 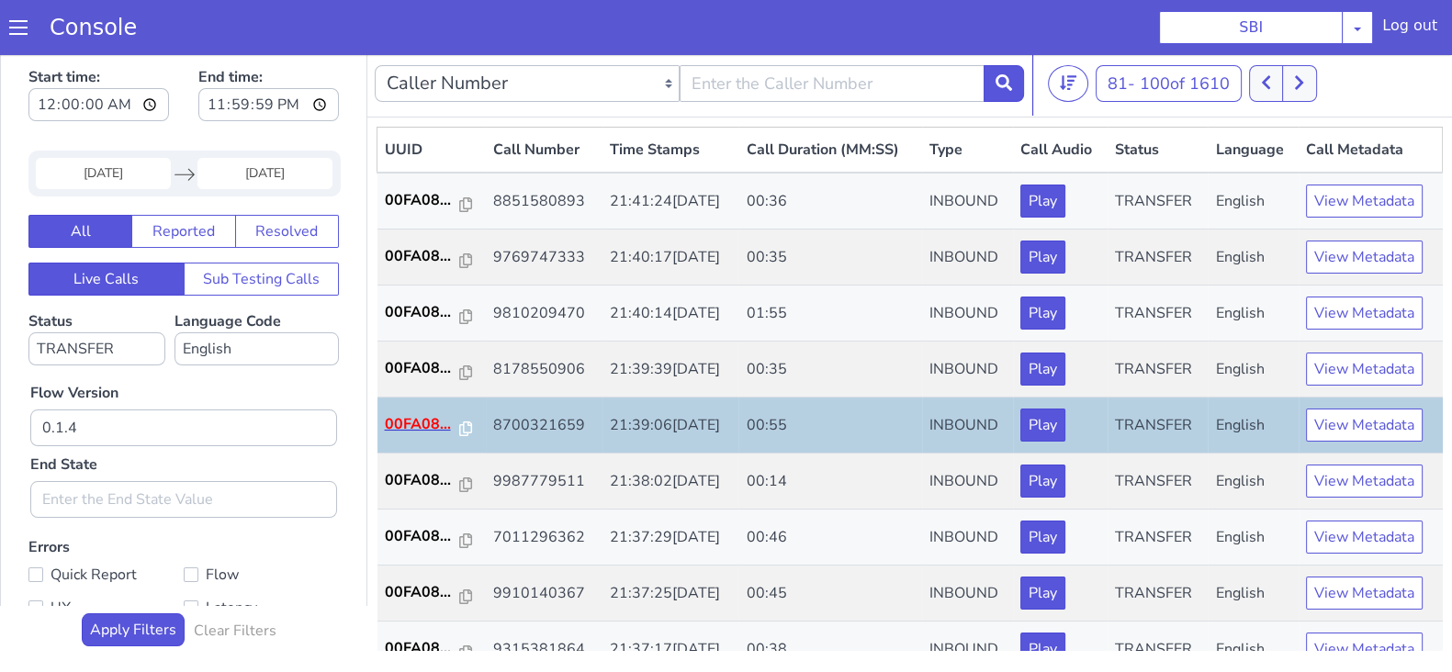 I want to click on input: Enter the Caller Number, so click(x=832, y=33).